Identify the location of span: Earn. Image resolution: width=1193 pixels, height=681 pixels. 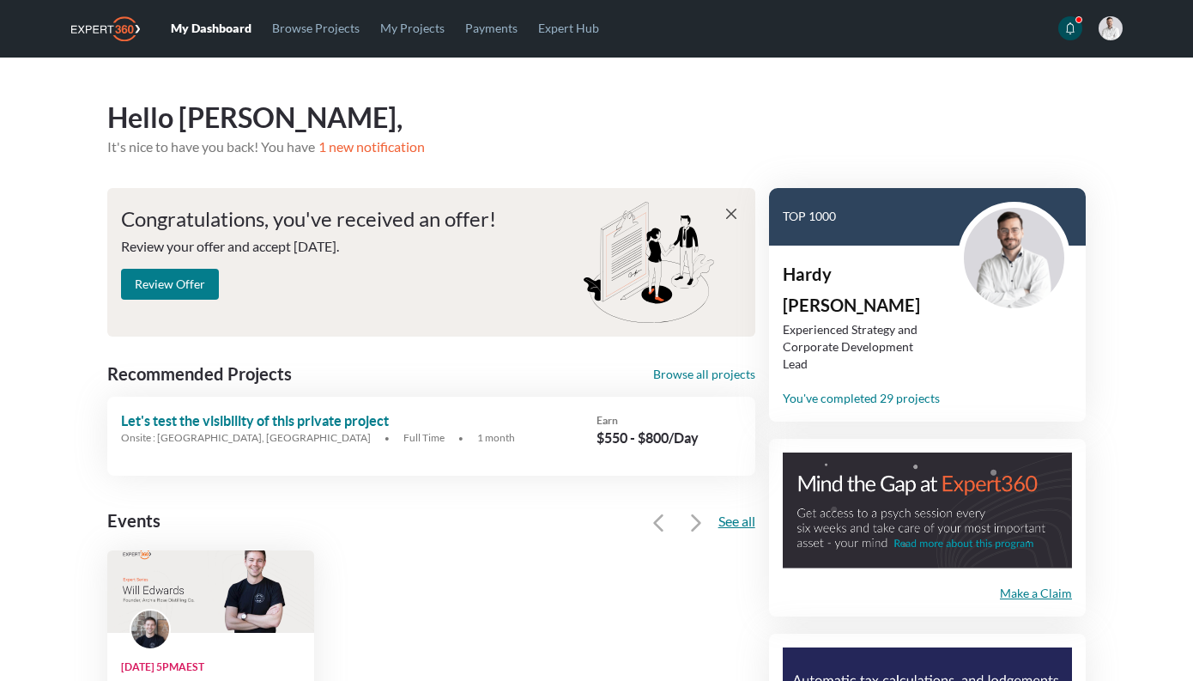
(607, 421).